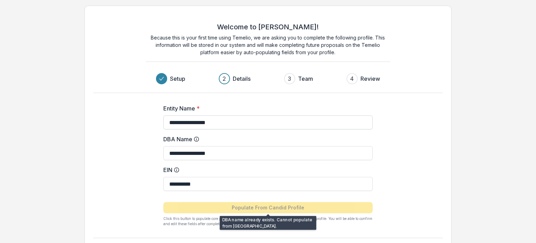 The image size is (536, 243). Describe the element at coordinates (268, 207) in the screenshot. I see `button: Populate From Candid Profile` at that location.